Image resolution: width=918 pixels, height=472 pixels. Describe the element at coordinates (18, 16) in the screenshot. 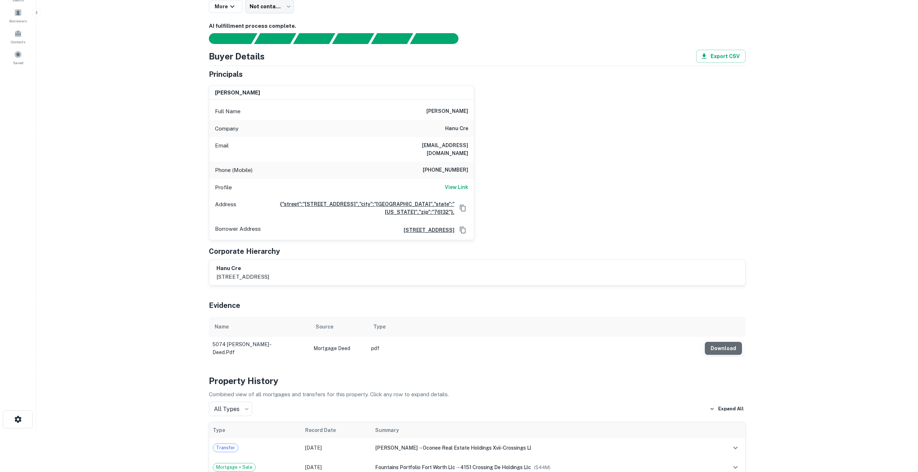

I see `a: Borrowers` at that location.